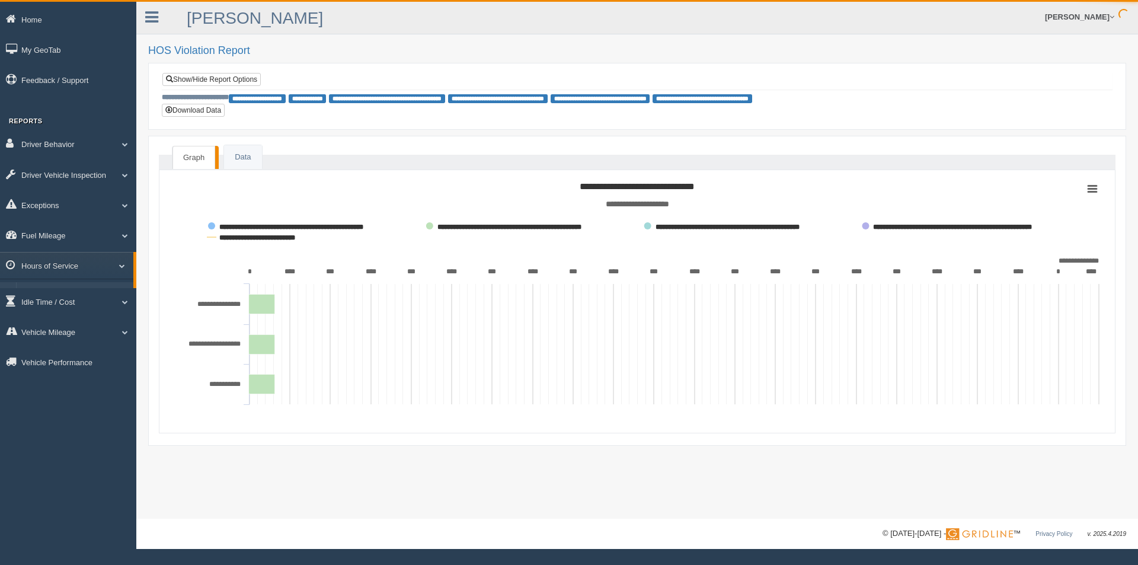  What do you see at coordinates (212, 79) in the screenshot?
I see `a: Show/Hide Report Options` at bounding box center [212, 79].